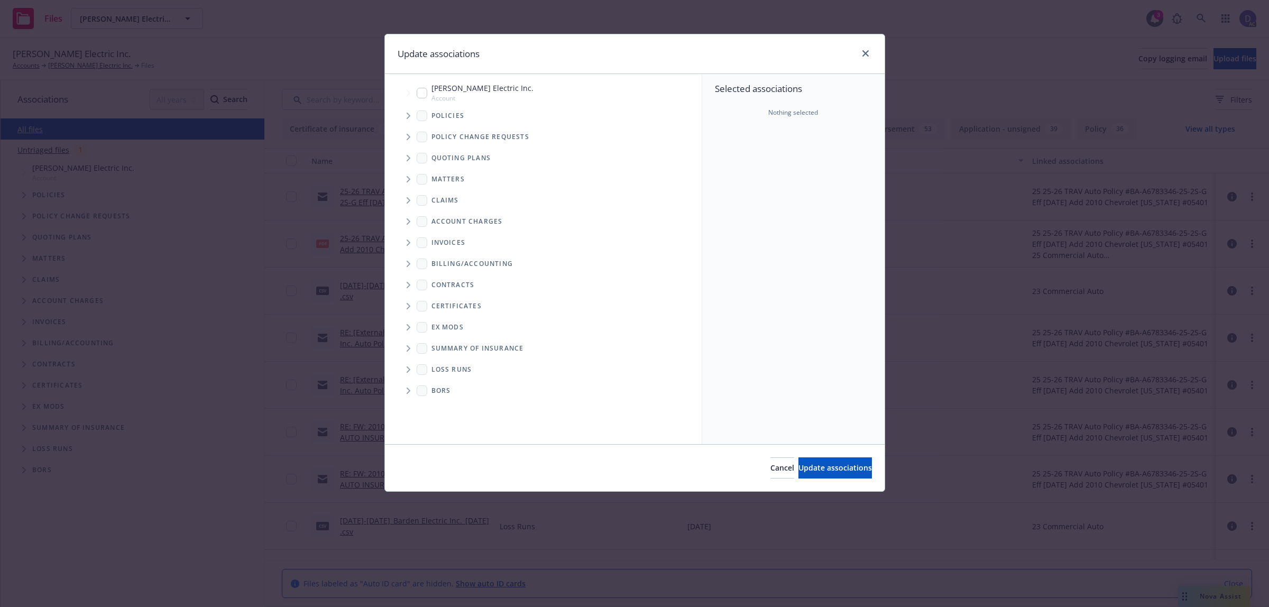  What do you see at coordinates (482, 98) in the screenshot?
I see `span: Account` at bounding box center [482, 98].